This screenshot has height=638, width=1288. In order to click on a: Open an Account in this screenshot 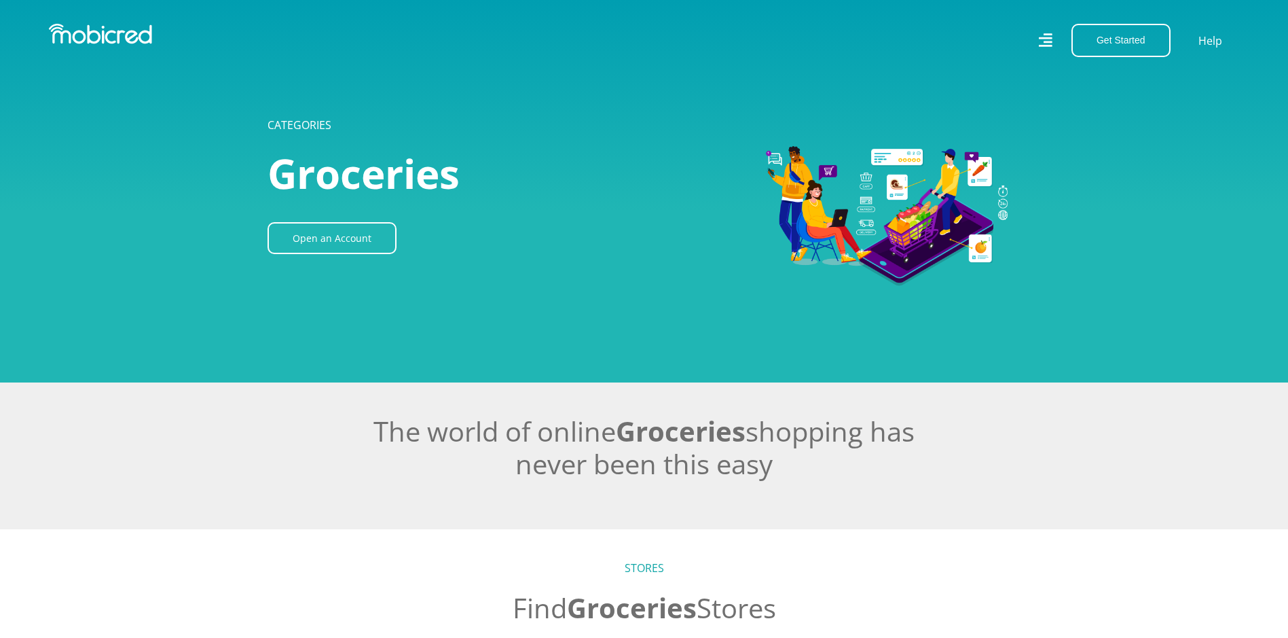, I will do `click(332, 238)`.